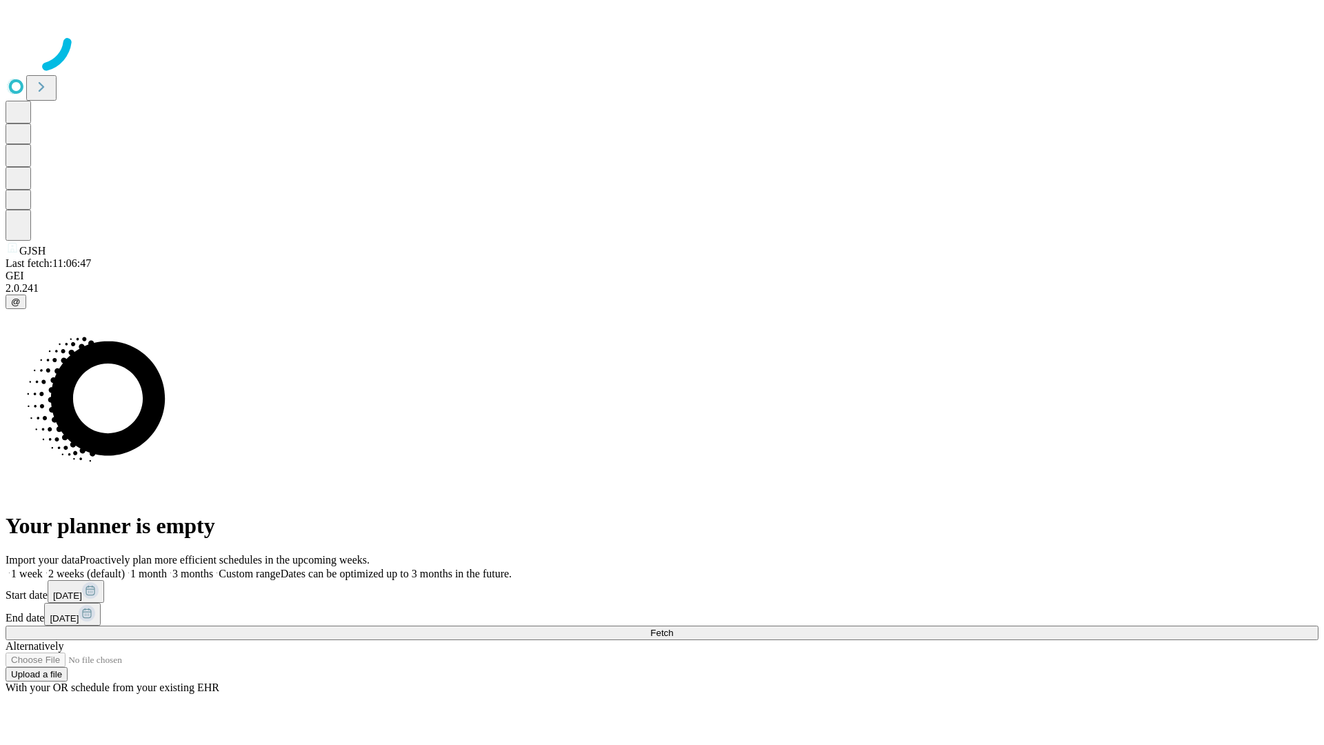 This screenshot has height=745, width=1324. What do you see at coordinates (48, 263) in the screenshot?
I see `span: Last fetch: 11:06:47` at bounding box center [48, 263].